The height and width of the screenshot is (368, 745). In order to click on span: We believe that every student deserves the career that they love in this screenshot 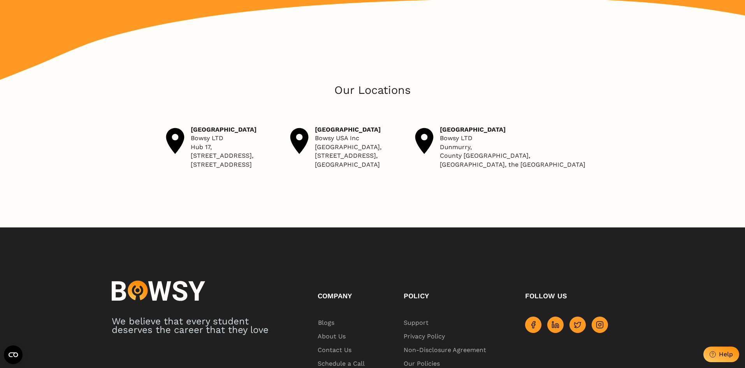, I will do `click(190, 325)`.